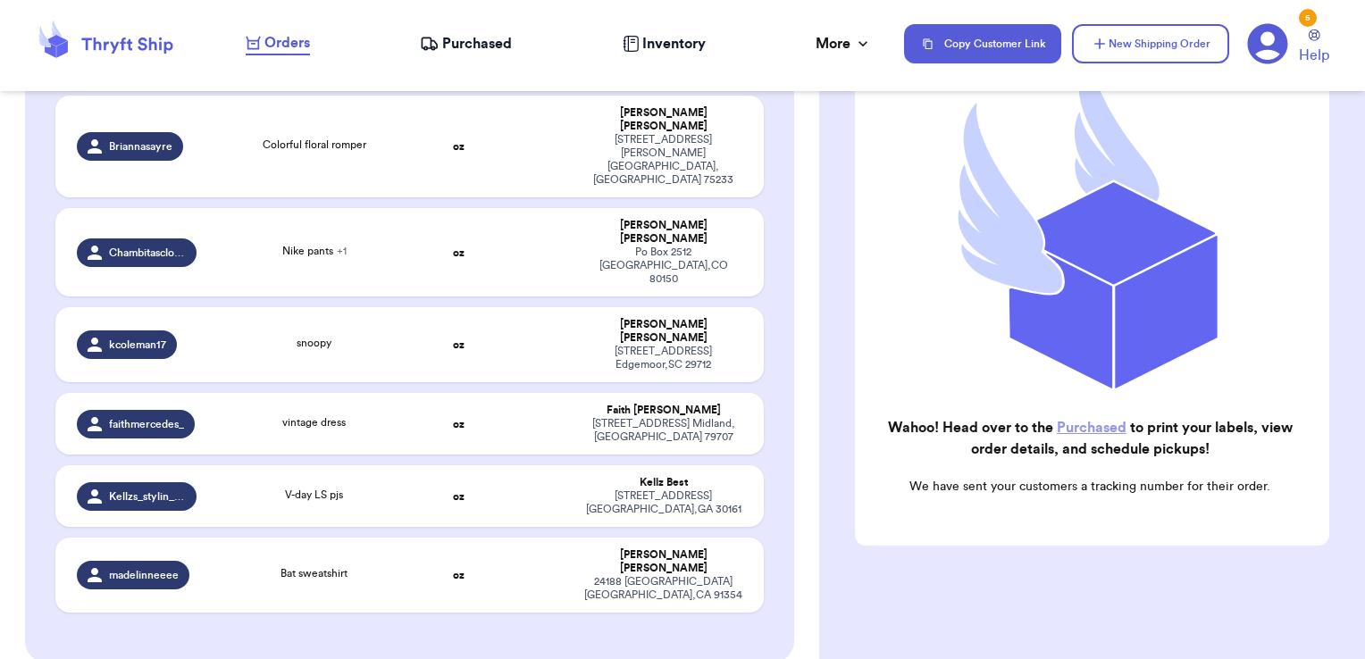  I want to click on div: Kellz Best, so click(663, 482).